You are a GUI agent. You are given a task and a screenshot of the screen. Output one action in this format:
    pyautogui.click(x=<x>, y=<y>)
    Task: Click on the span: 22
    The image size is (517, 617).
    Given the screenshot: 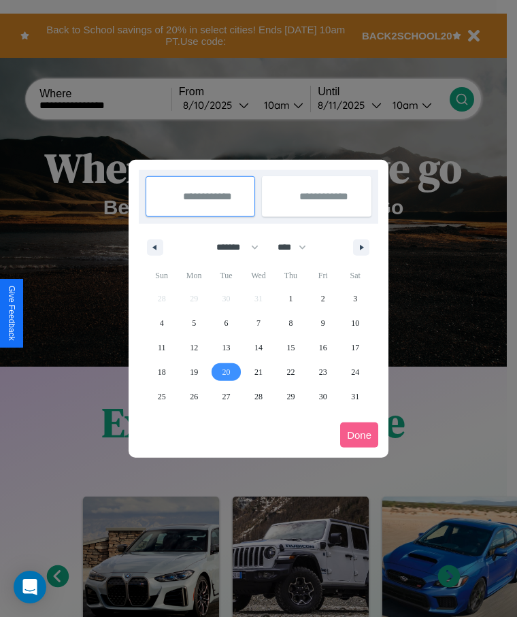 What is the action you would take?
    pyautogui.click(x=290, y=372)
    